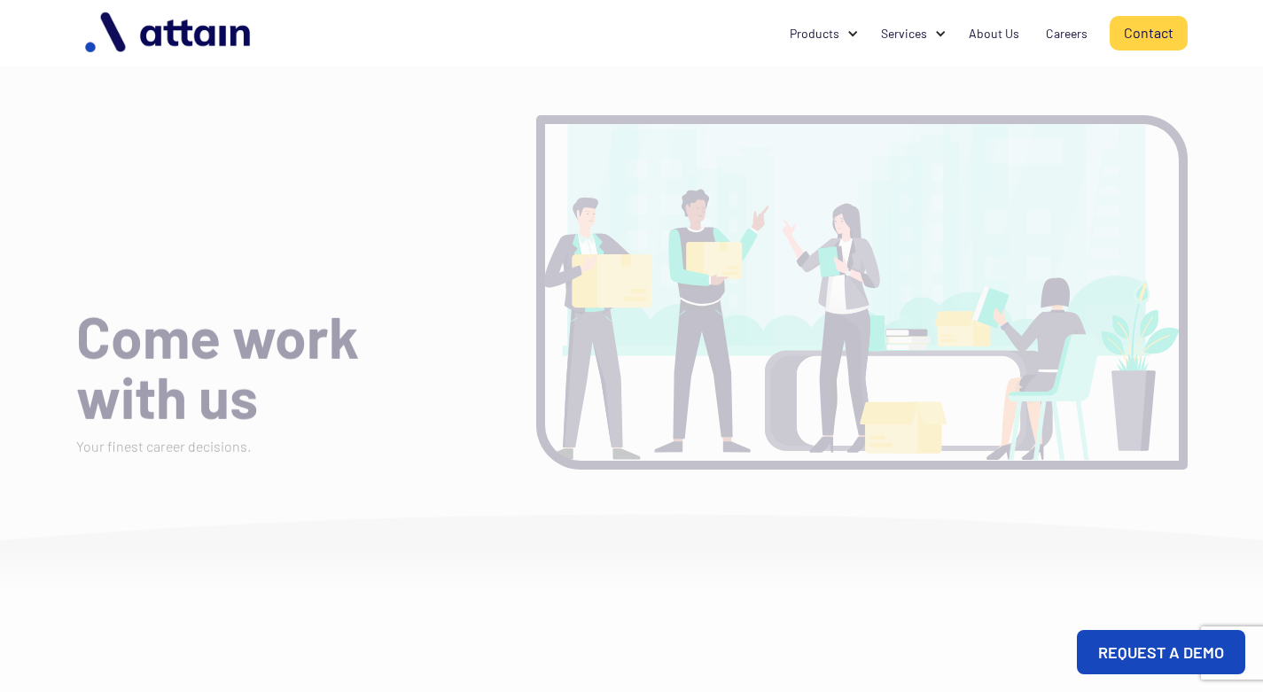 The image size is (1263, 692). I want to click on div: Careers, so click(1066, 34).